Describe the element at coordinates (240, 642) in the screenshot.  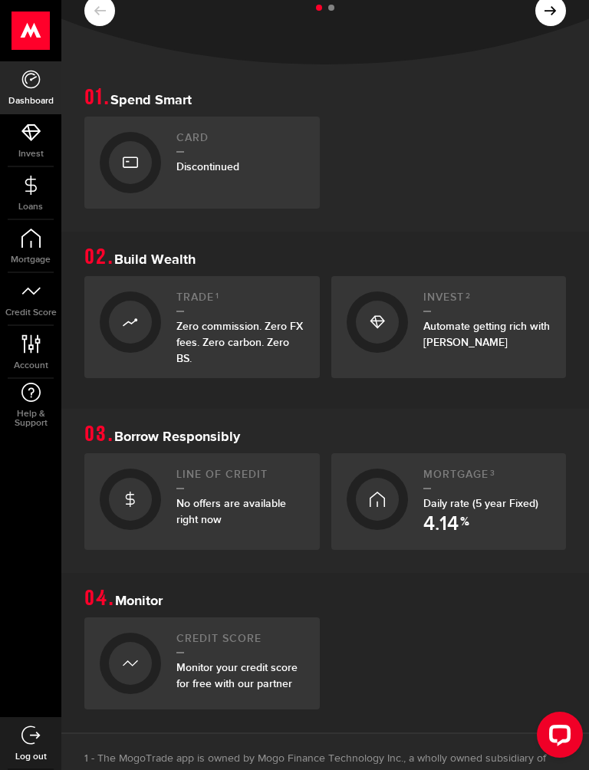
I see `h2: Credit Score` at that location.